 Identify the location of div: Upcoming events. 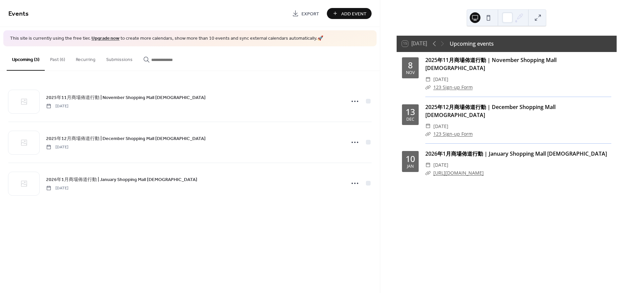
(472, 44).